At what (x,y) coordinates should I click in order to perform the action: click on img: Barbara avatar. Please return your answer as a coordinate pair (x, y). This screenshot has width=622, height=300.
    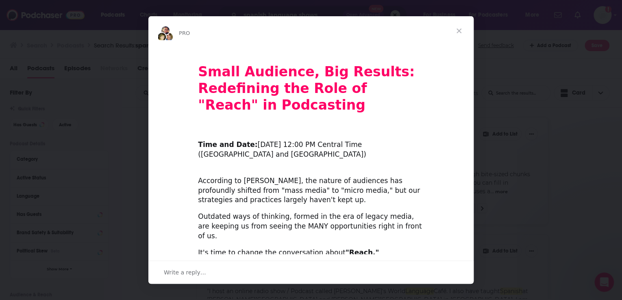
    Looking at the image, I should click on (162, 37).